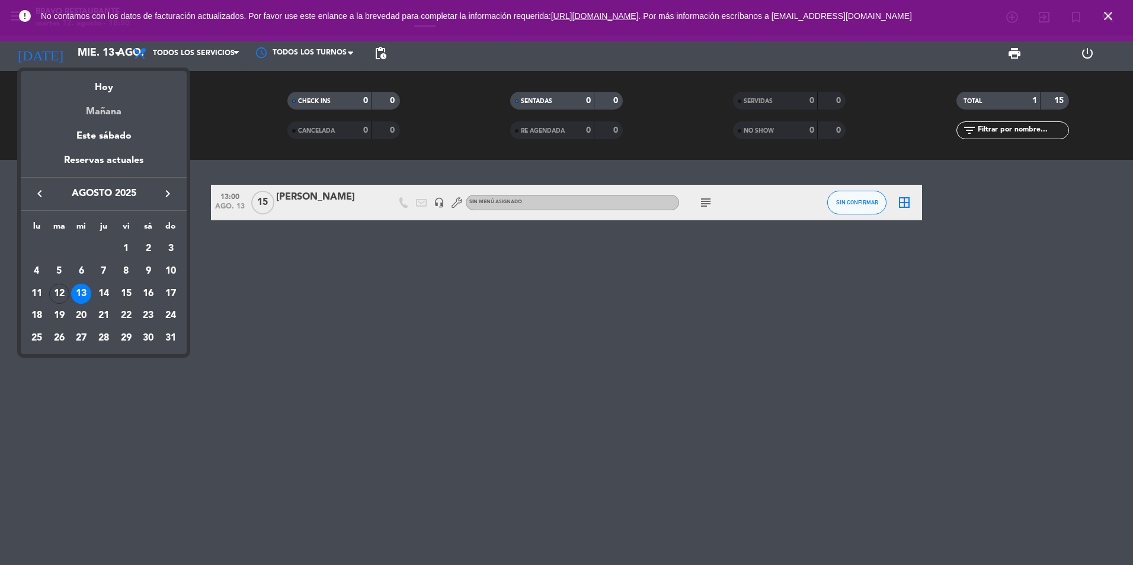 Image resolution: width=1133 pixels, height=565 pixels. Describe the element at coordinates (37, 316) in the screenshot. I see `div: 18` at that location.